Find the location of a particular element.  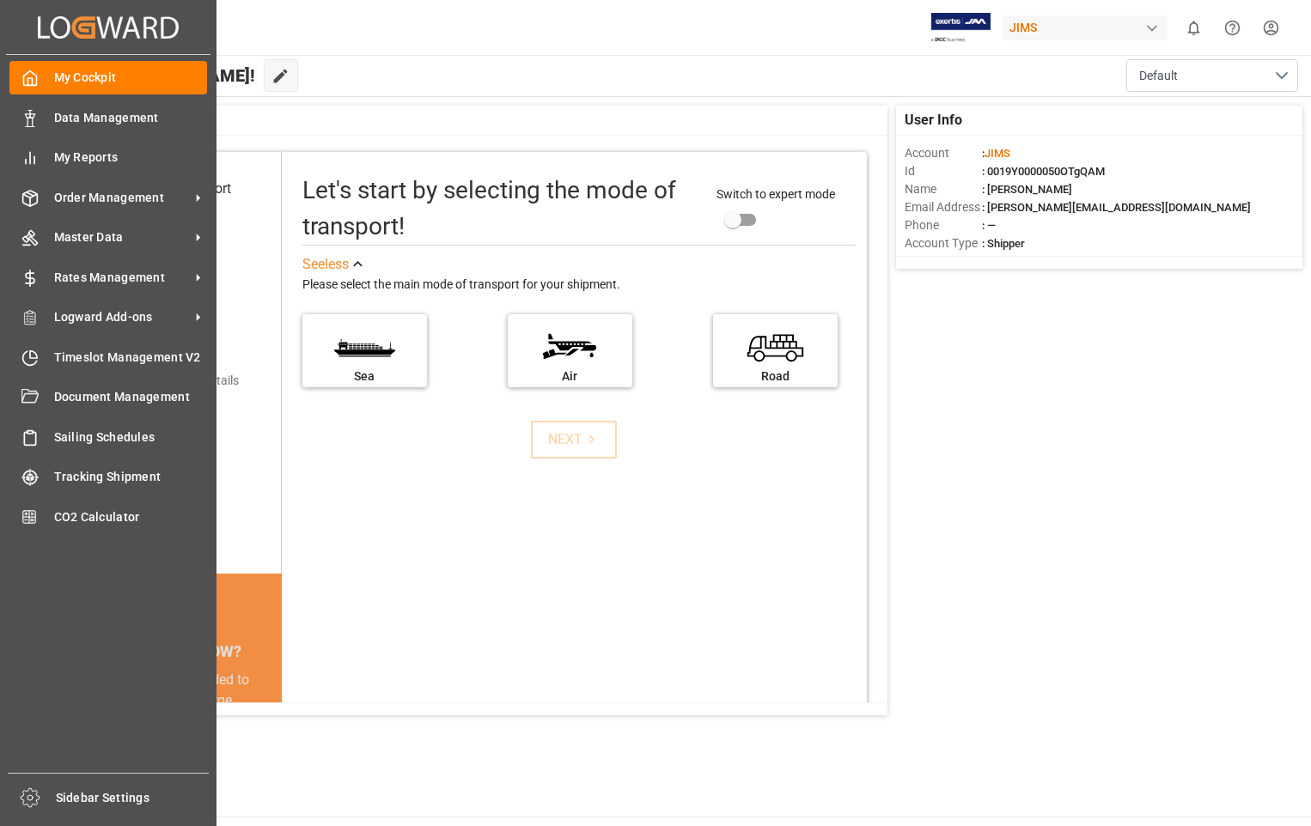

button: JIMS is located at coordinates (1088, 27).